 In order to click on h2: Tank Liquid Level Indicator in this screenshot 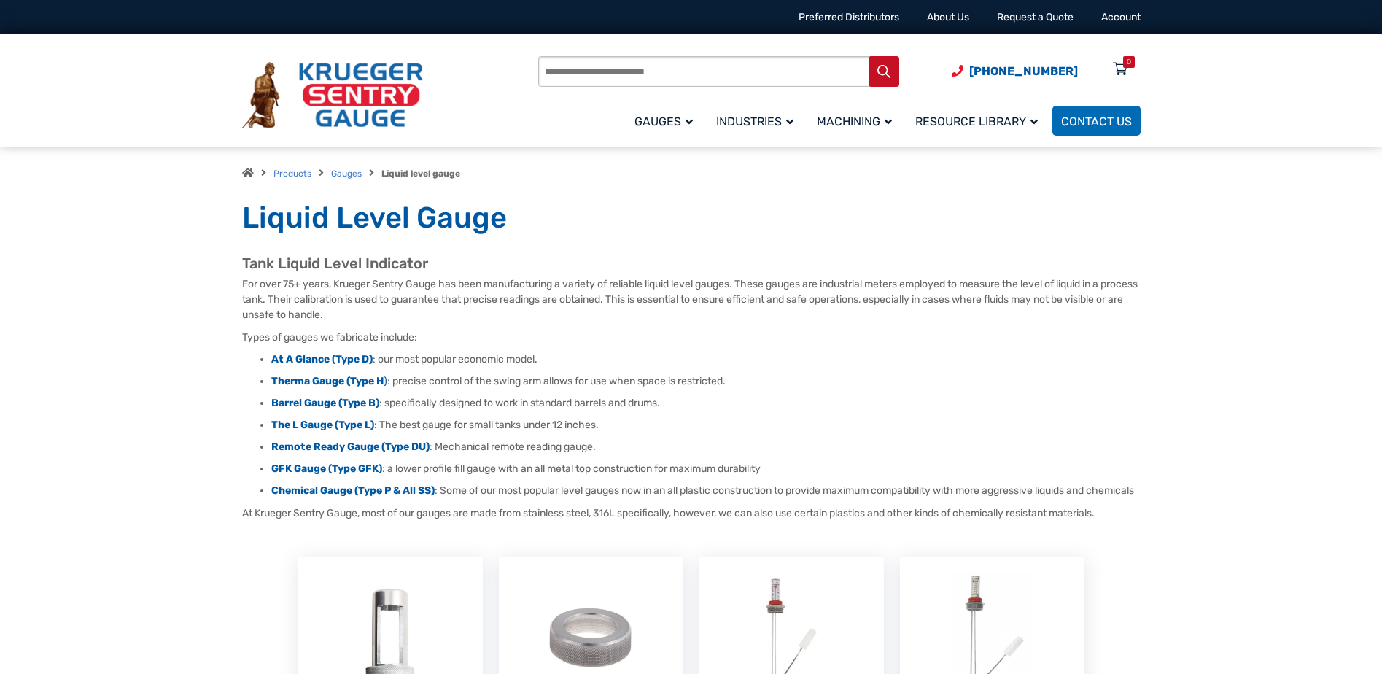, I will do `click(691, 263)`.